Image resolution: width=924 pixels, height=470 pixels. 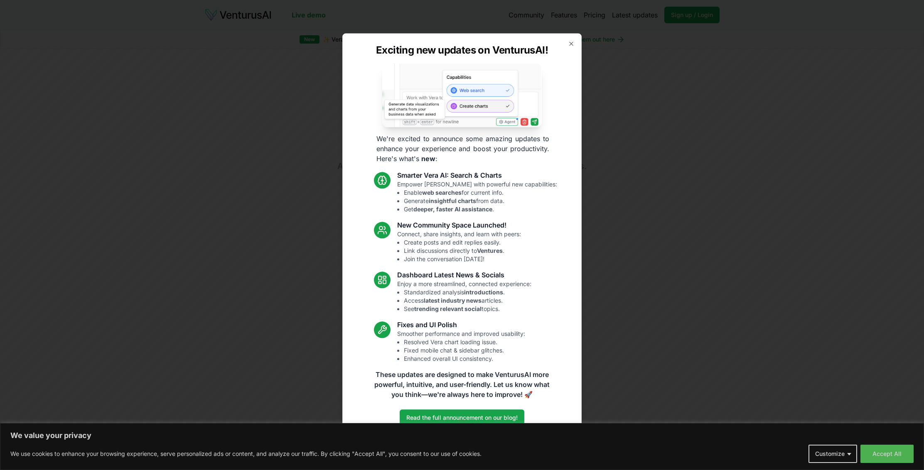 What do you see at coordinates (452, 201) in the screenshot?
I see `strong: insightful charts` at bounding box center [452, 201].